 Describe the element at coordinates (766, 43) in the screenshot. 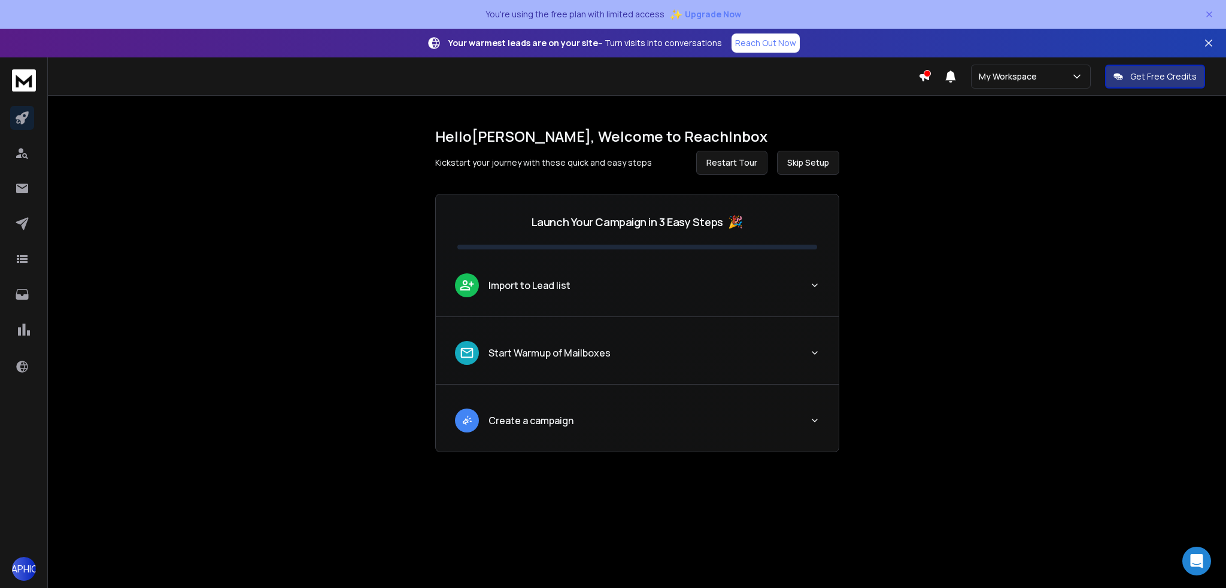

I see `a: Reach Out Now` at that location.